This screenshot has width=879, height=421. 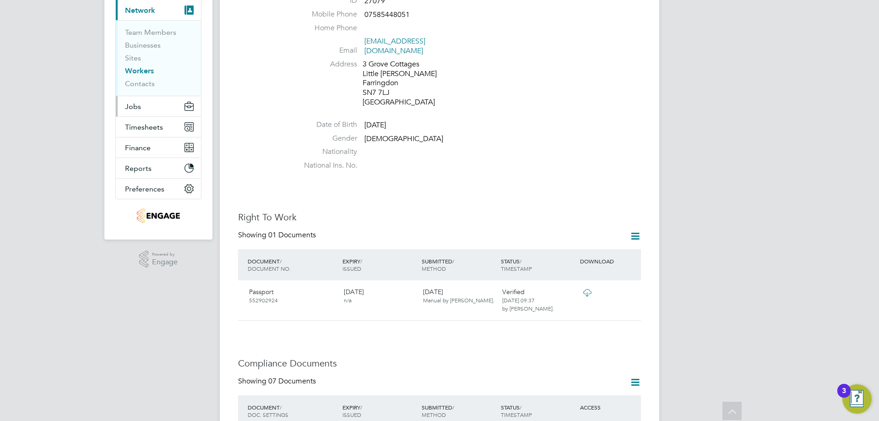 What do you see at coordinates (133, 58) in the screenshot?
I see `a: Sites` at bounding box center [133, 58].